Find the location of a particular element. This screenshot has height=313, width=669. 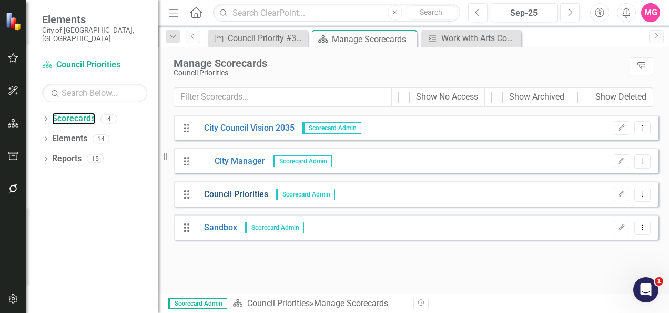

div: Show Archived is located at coordinates (537, 97).